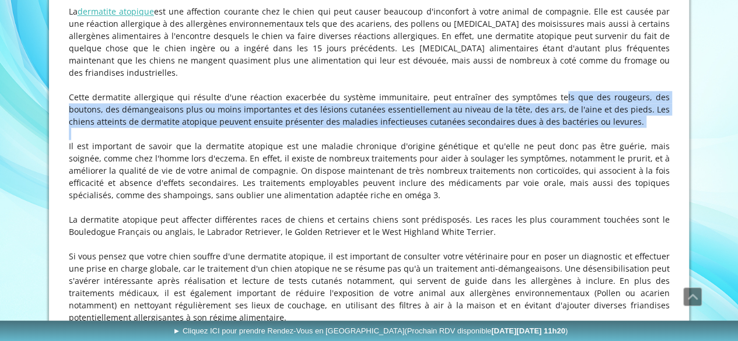  What do you see at coordinates (369, 287) in the screenshot?
I see `p: Si vous pensez que votre chien souffre d'une dermatite atopique, il est important de consulter vo...` at bounding box center [369, 287].